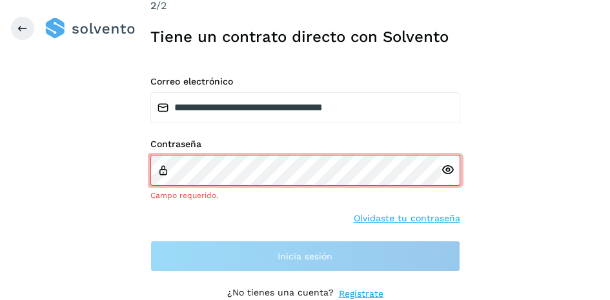  I want to click on button: Inicia sesión, so click(305, 256).